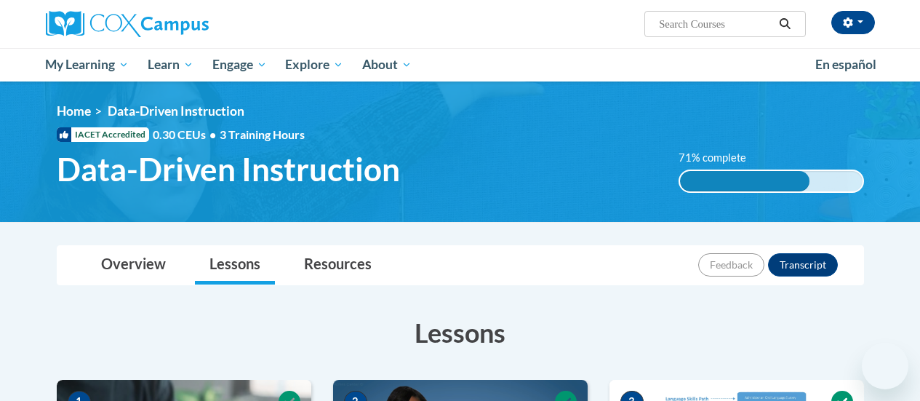  What do you see at coordinates (186, 134) in the screenshot?
I see `span: 0.30 CEUs` at bounding box center [186, 134].